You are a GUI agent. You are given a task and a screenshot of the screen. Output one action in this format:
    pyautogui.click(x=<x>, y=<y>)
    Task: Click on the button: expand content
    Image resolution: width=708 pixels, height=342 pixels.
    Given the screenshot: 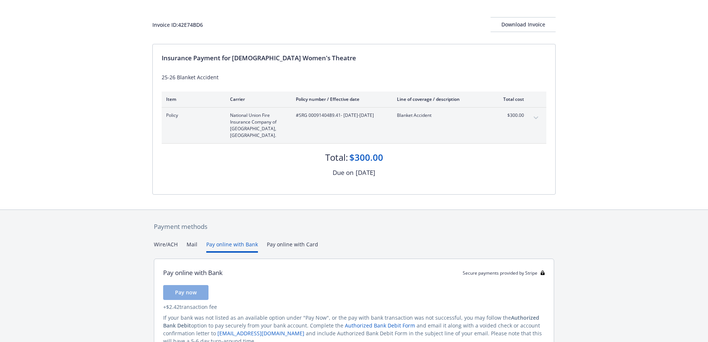 What is the action you would take?
    pyautogui.click(x=536, y=118)
    